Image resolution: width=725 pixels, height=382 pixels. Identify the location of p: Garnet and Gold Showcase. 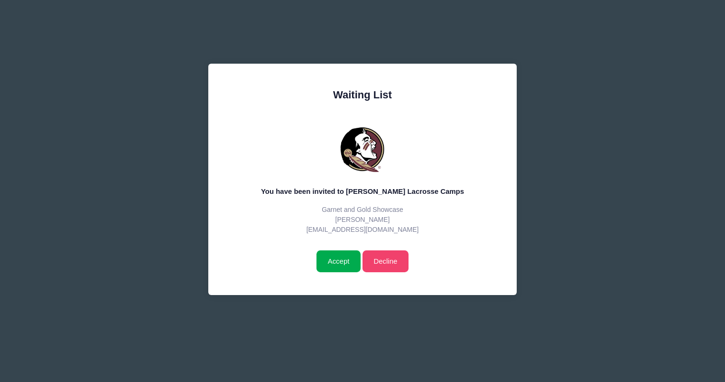
(363, 209).